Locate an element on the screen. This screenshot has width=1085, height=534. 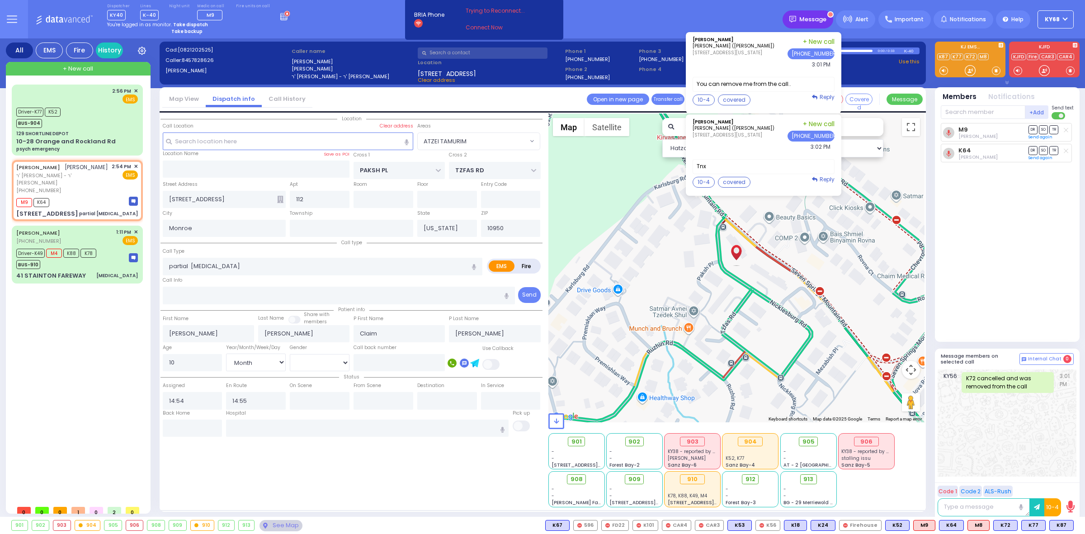
label: Call back number is located at coordinates (375, 348).